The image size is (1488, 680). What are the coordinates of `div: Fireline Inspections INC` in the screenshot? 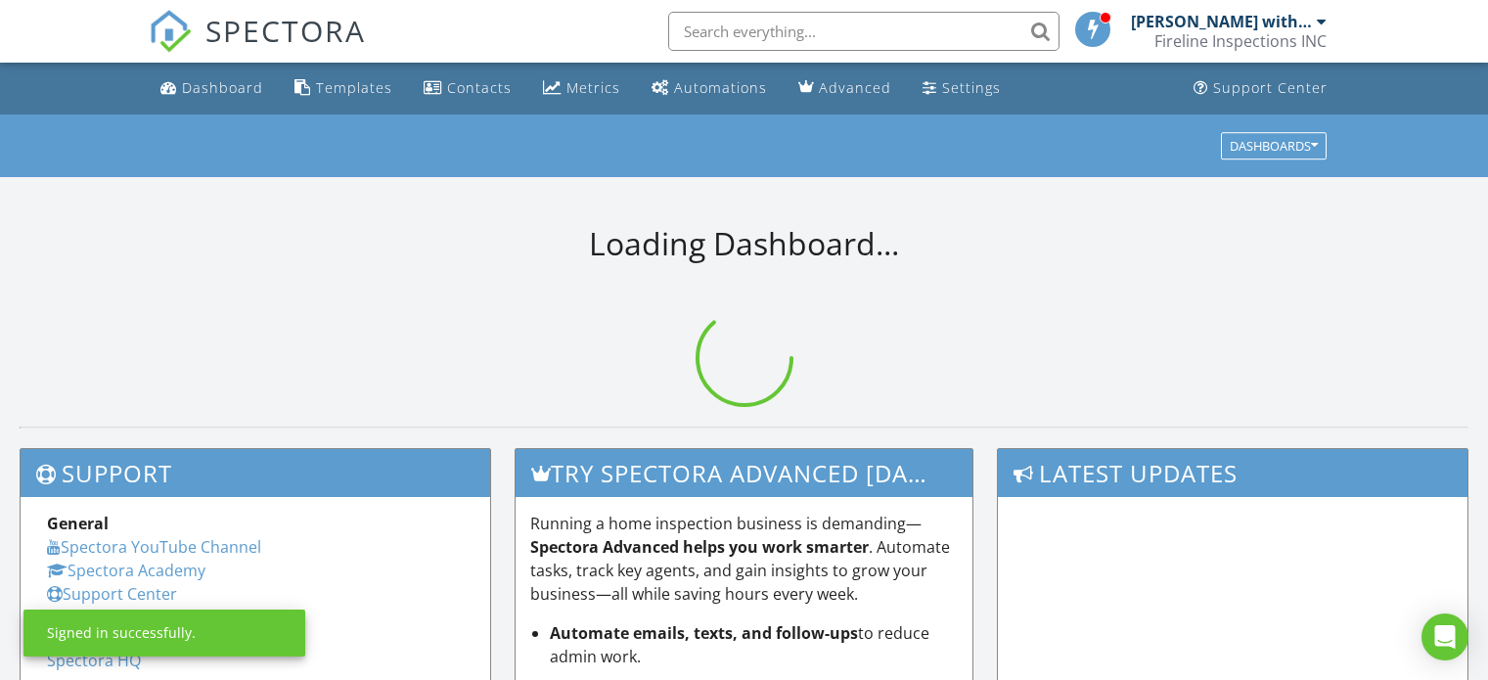 It's located at (1240, 41).